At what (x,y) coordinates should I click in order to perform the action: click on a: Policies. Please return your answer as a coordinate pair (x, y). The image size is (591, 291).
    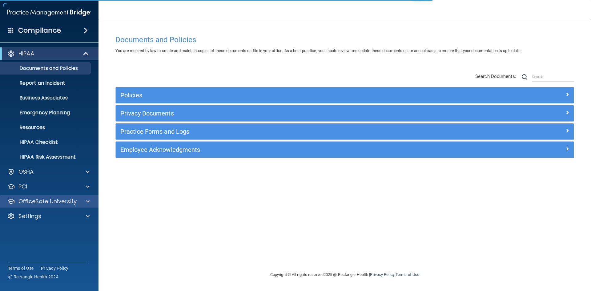
    Looking at the image, I should click on (345, 95).